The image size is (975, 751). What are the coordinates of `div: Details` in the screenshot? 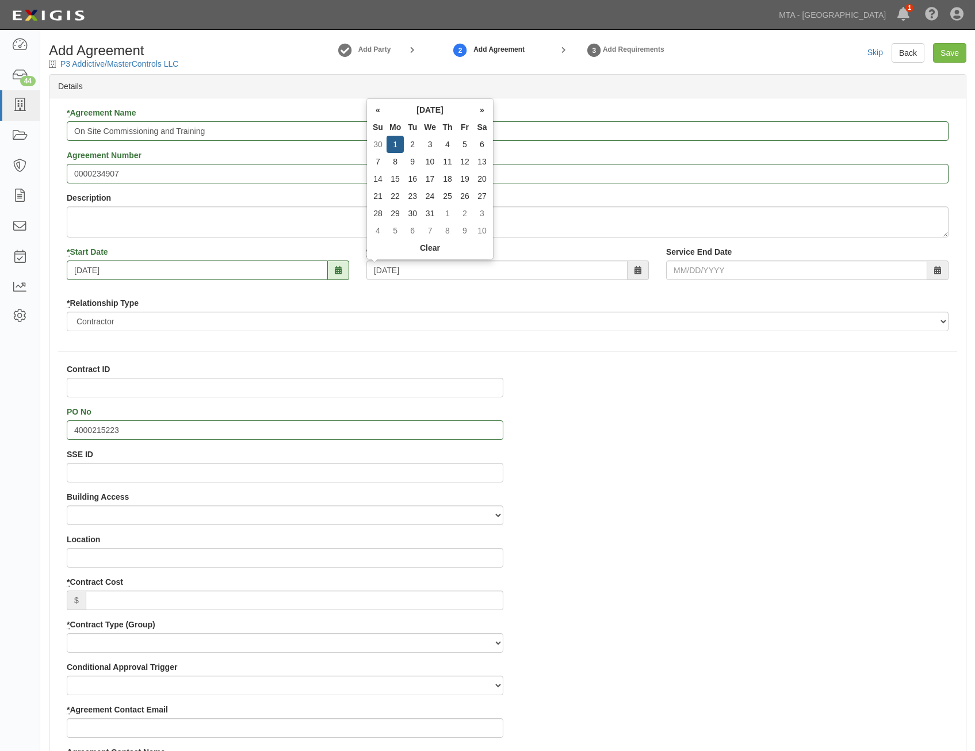 It's located at (507, 86).